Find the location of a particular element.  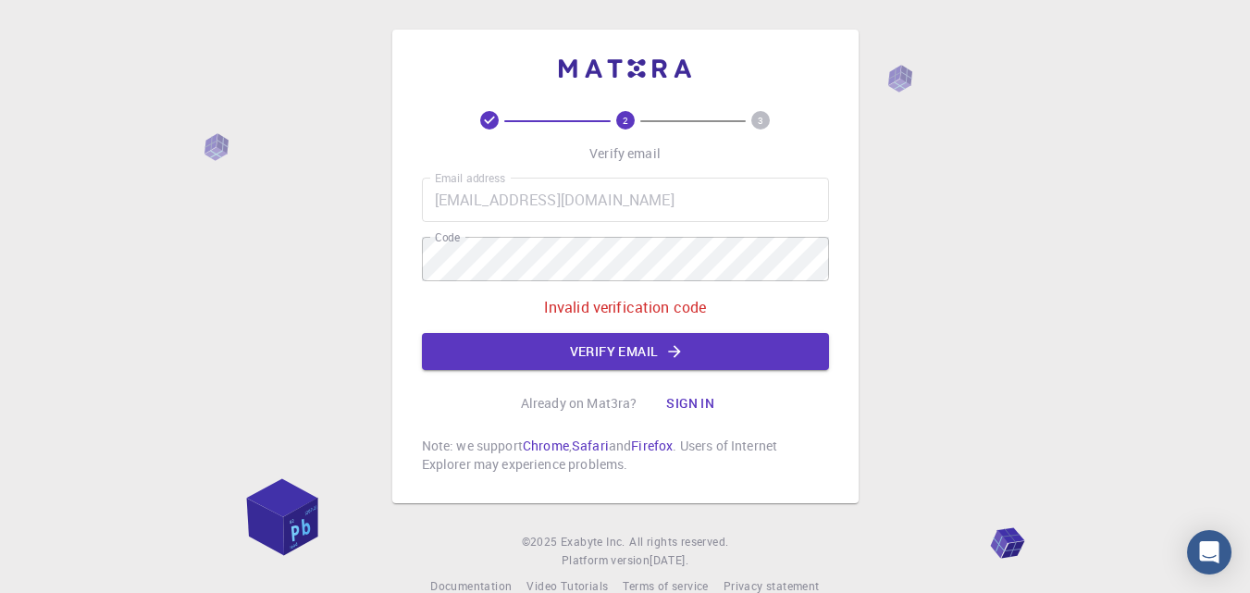

span: Exabyte Inc. is located at coordinates (593, 541).